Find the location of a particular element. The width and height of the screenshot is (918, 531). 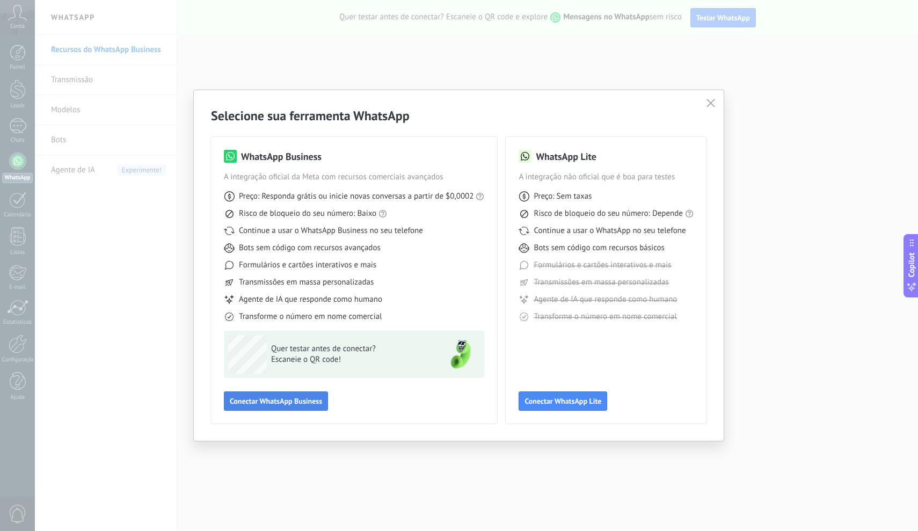

button: Conectar WhatsApp Business is located at coordinates (276, 401).